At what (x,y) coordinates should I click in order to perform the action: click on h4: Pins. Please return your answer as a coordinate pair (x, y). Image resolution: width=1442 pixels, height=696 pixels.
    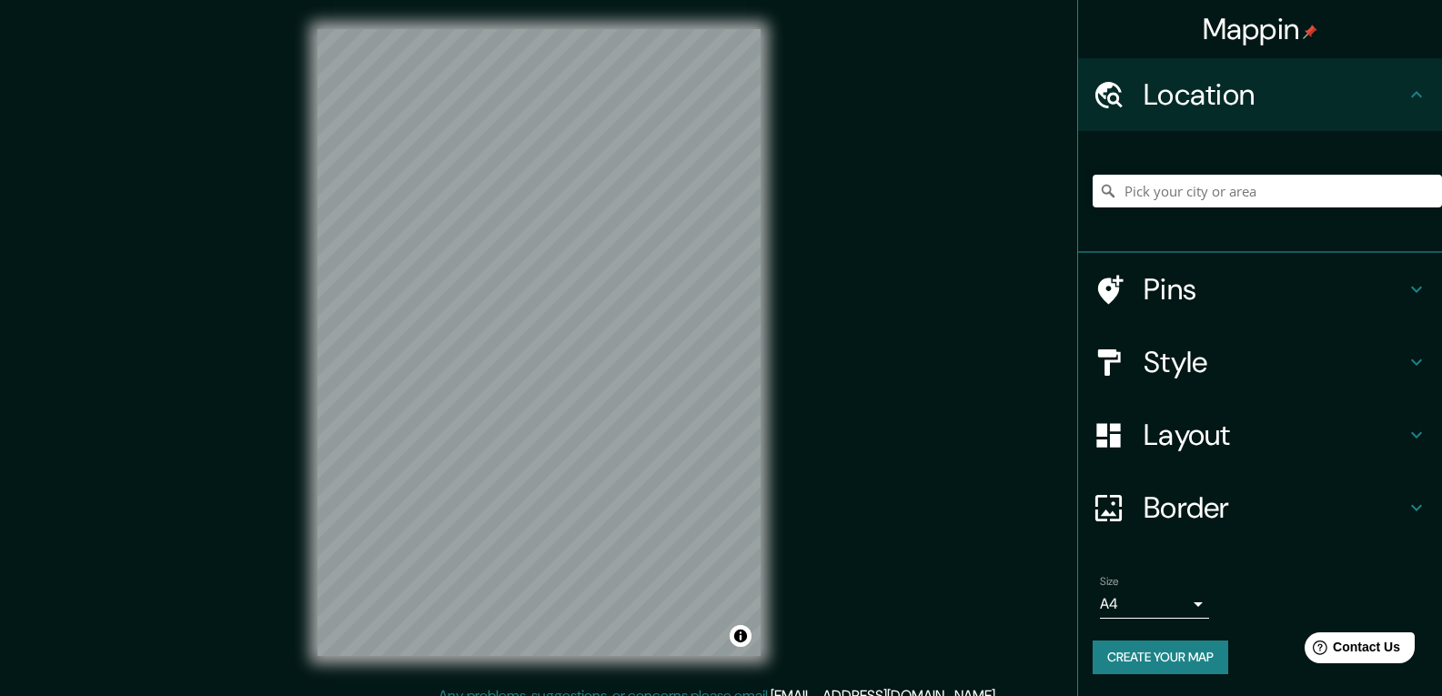
    Looking at the image, I should click on (1274, 289).